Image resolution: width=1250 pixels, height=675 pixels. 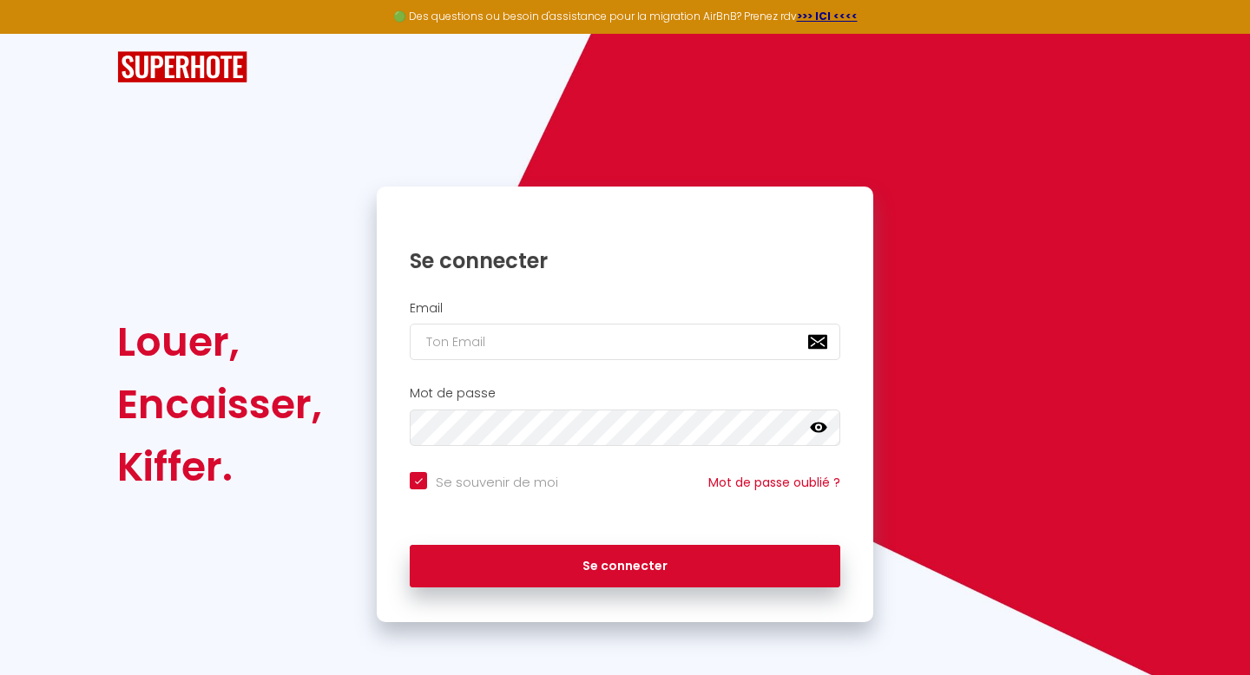 I want to click on div: Kiffer., so click(x=220, y=467).